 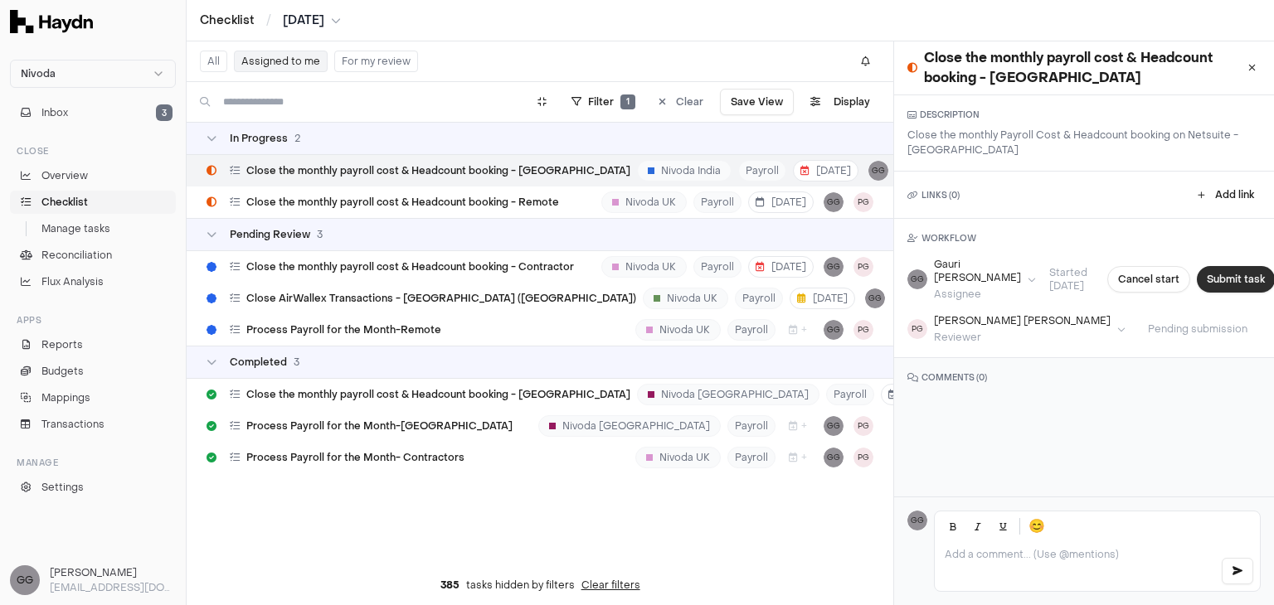 What do you see at coordinates (62, 371) in the screenshot?
I see `span: Budgets` at bounding box center [62, 371].